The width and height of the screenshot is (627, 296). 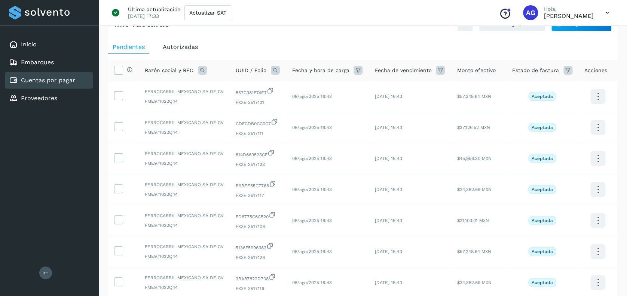 I want to click on p: Abigail Gonzalez Leon, so click(x=568, y=16).